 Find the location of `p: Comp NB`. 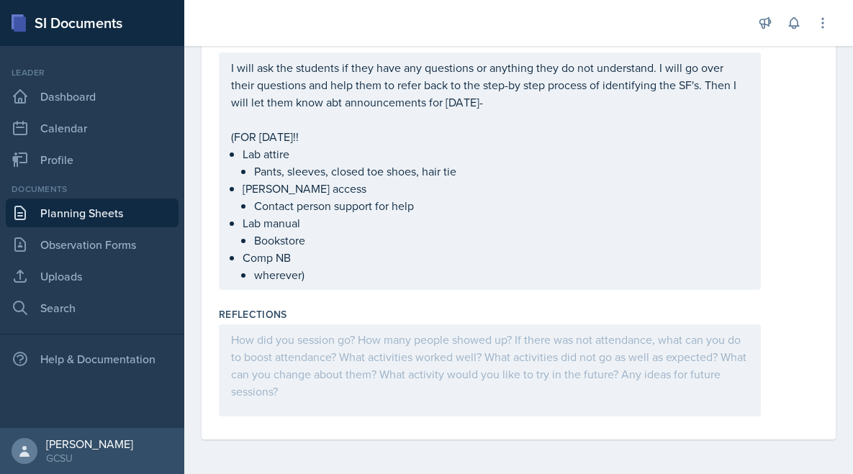

p: Comp NB is located at coordinates (495, 258).